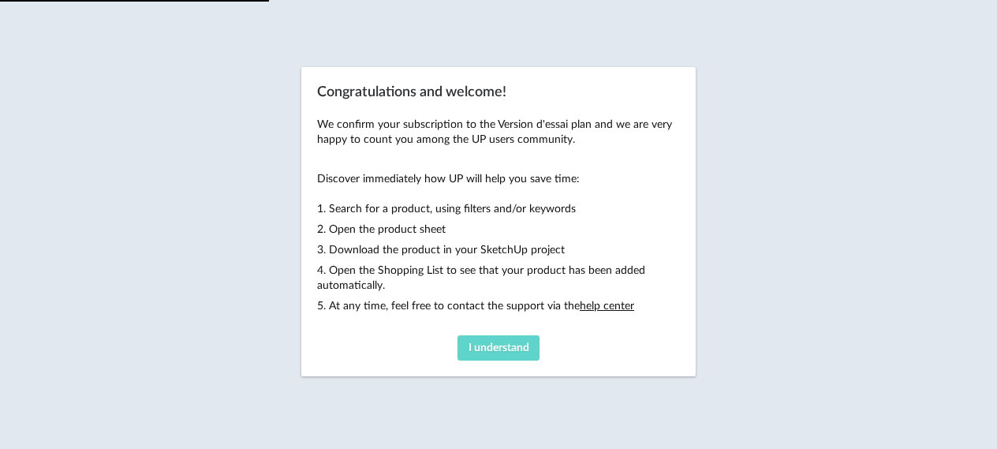 The height and width of the screenshot is (449, 997). I want to click on p: 3. Download the product in your SketchUp project, so click(498, 250).